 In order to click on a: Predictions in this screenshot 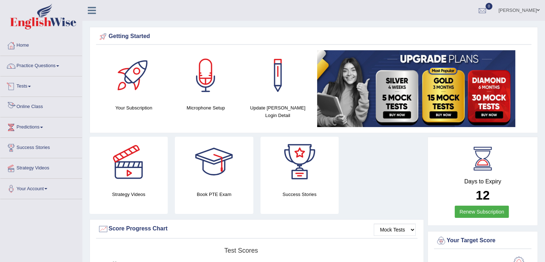, I will do `click(41, 126)`.